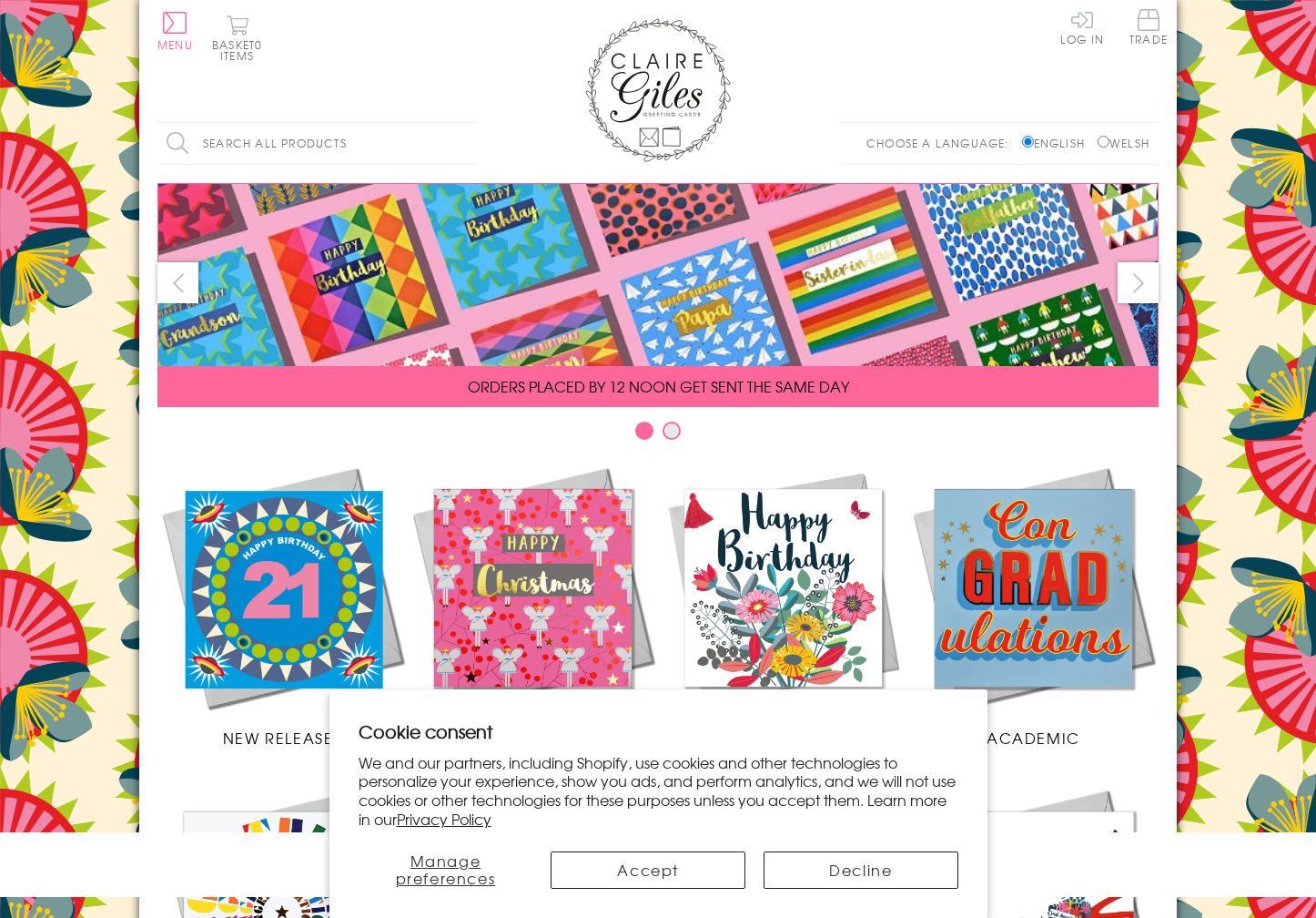  Describe the element at coordinates (658, 434) in the screenshot. I see `div: Carousel Pagination` at that location.